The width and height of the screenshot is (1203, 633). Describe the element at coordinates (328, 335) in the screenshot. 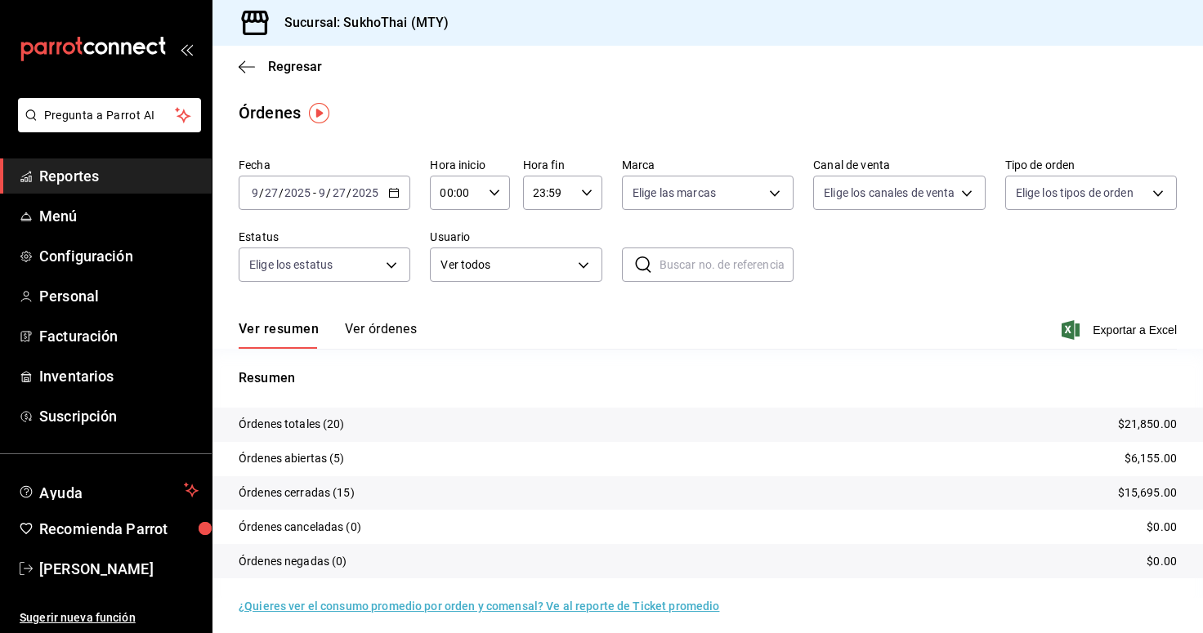

I see `div: navigation tabs` at that location.